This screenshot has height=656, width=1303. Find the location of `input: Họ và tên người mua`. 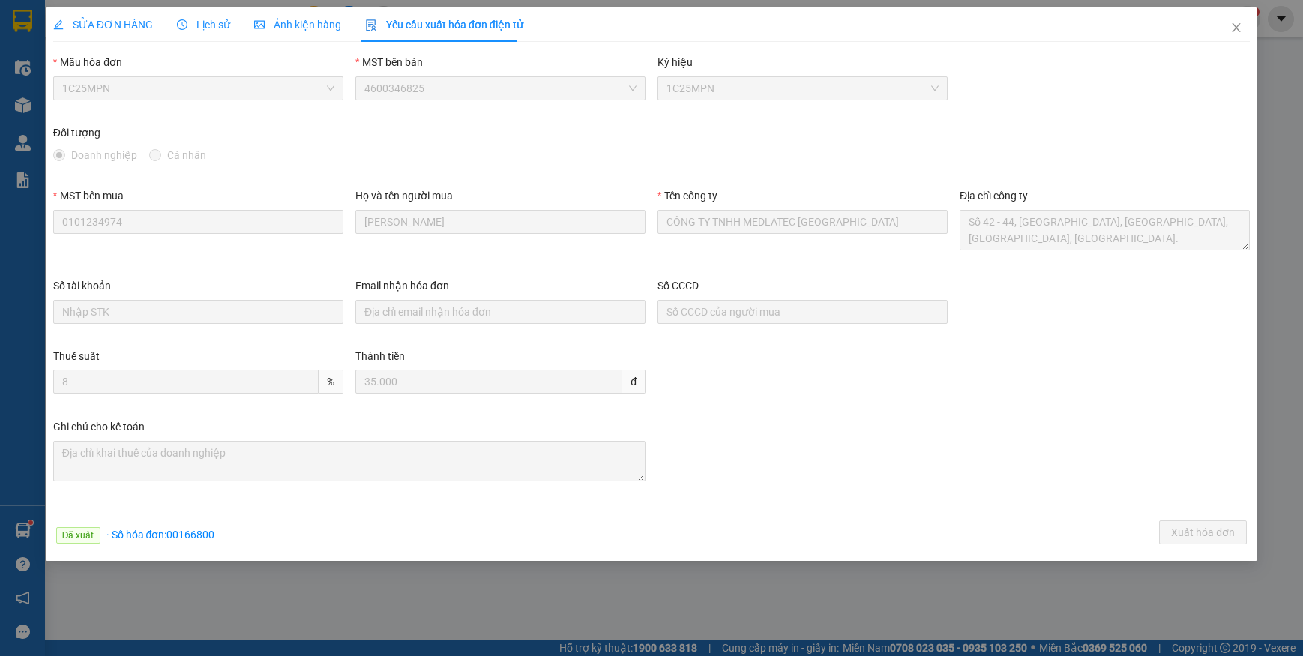

input: Họ và tên người mua is located at coordinates (500, 222).